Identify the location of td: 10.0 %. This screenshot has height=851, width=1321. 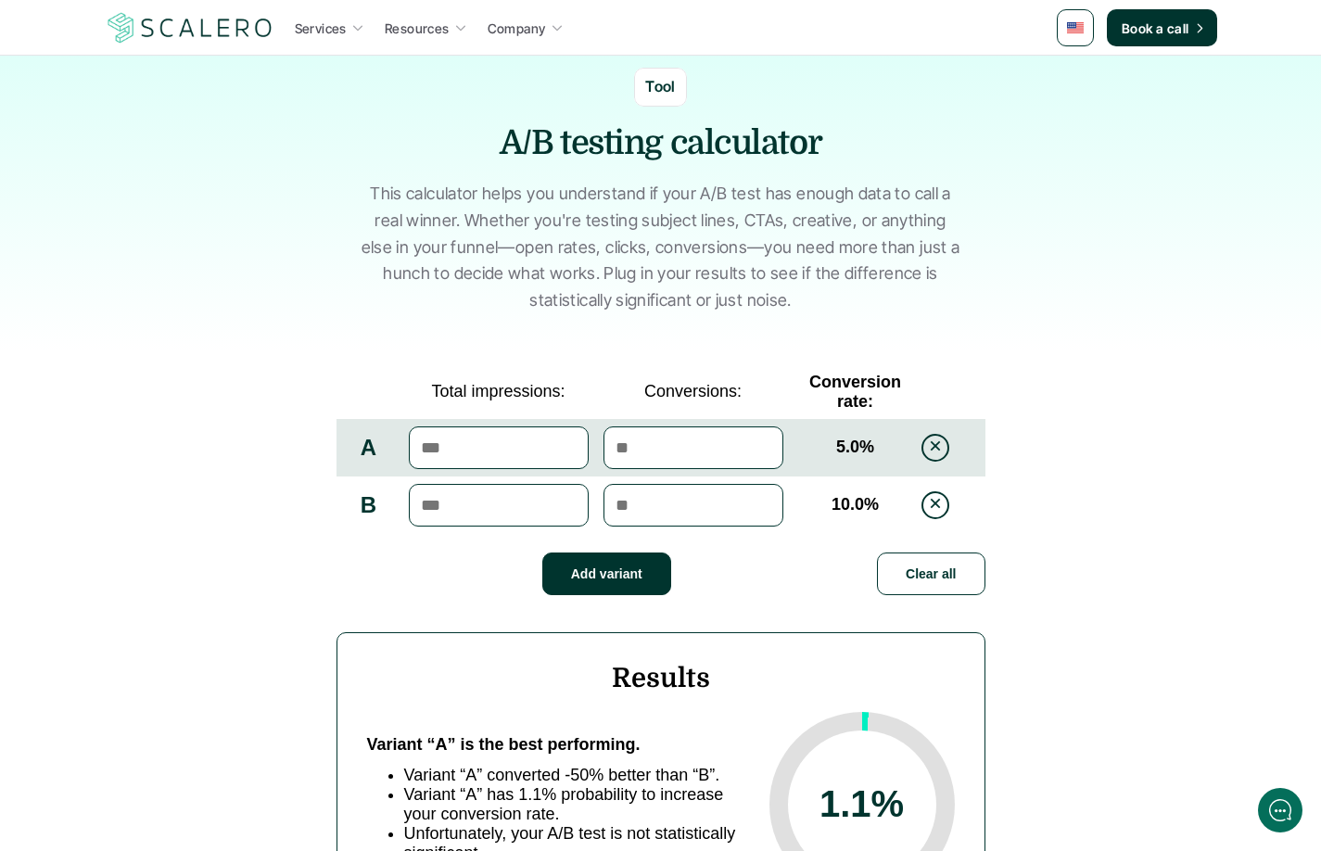
(855, 505).